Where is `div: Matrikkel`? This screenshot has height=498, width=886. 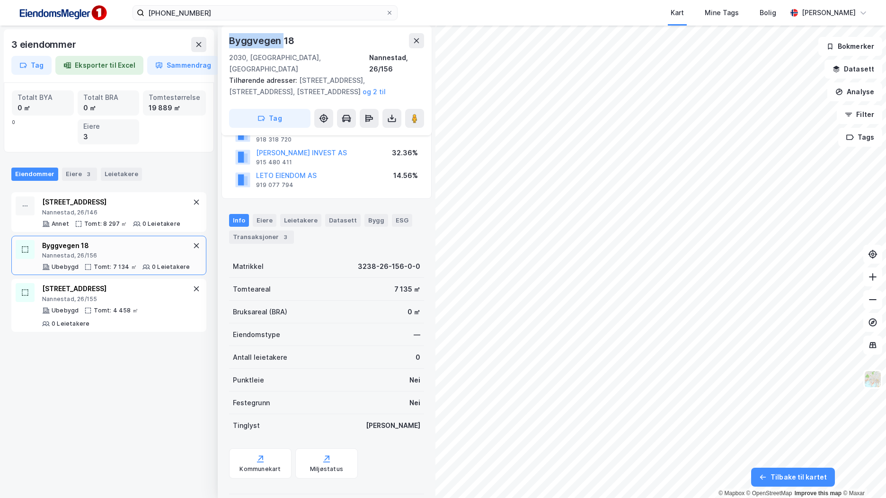 div: Matrikkel is located at coordinates (248, 266).